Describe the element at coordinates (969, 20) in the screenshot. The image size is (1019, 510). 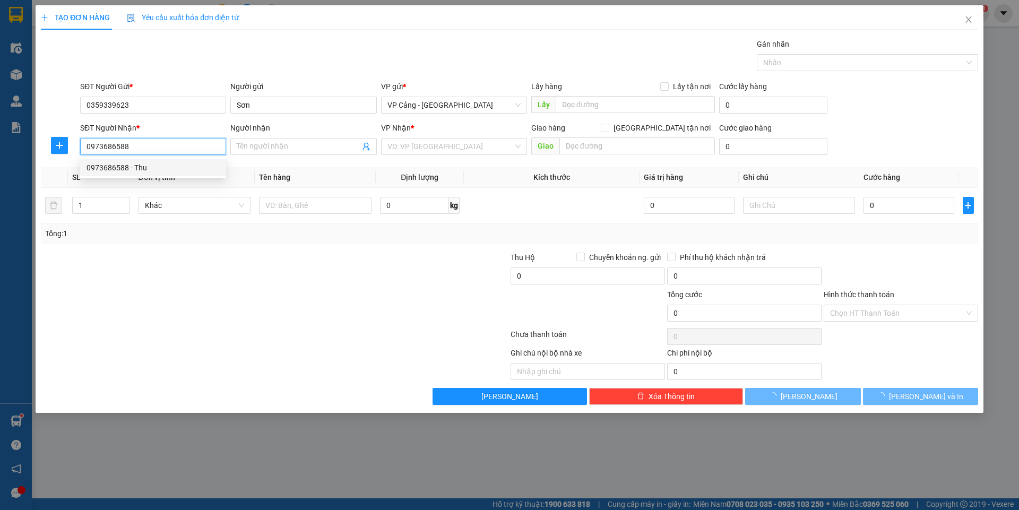
I see `span: close` at that location.